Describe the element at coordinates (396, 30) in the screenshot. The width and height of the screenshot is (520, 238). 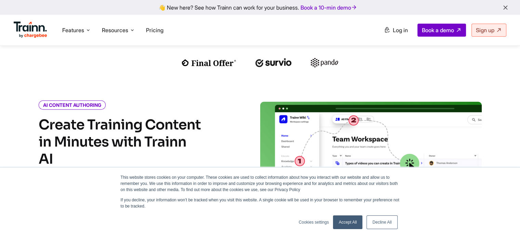
I see `a: Log in` at that location.